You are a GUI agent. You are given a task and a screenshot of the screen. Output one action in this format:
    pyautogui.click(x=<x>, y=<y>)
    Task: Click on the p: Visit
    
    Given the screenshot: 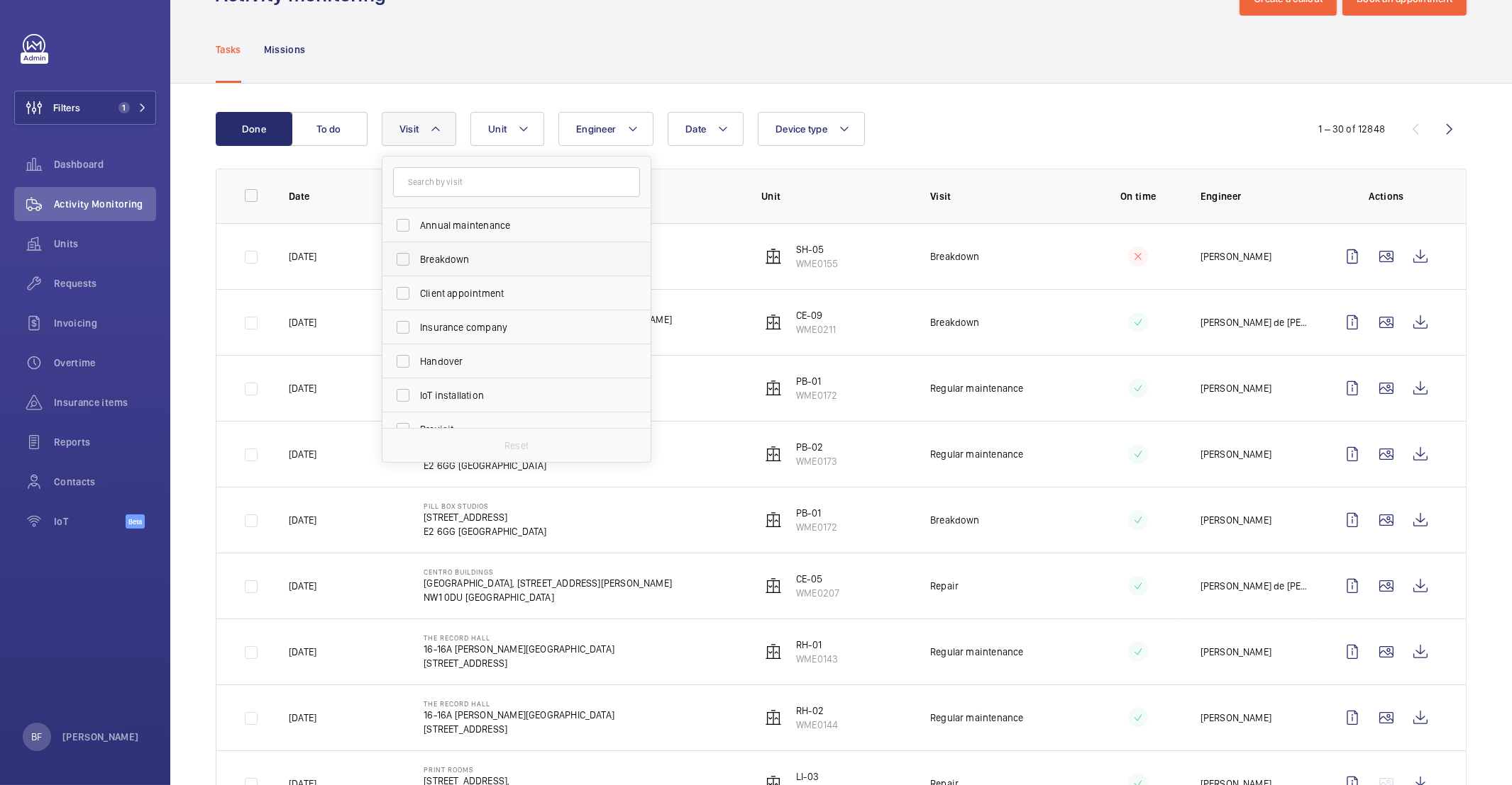 What is the action you would take?
    pyautogui.click(x=1003, y=197)
    